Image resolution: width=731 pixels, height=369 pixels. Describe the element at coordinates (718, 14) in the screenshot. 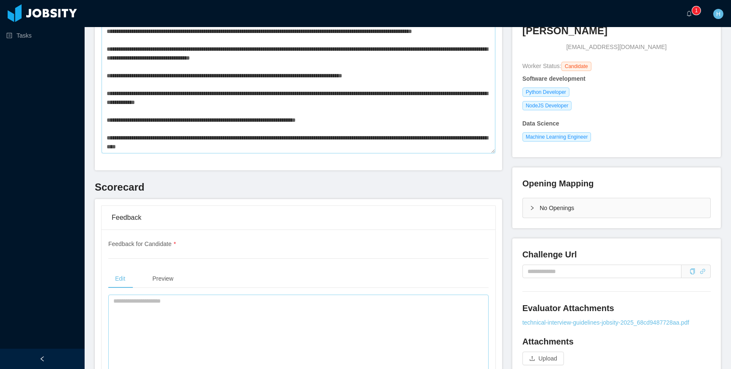

I see `span: H` at that location.